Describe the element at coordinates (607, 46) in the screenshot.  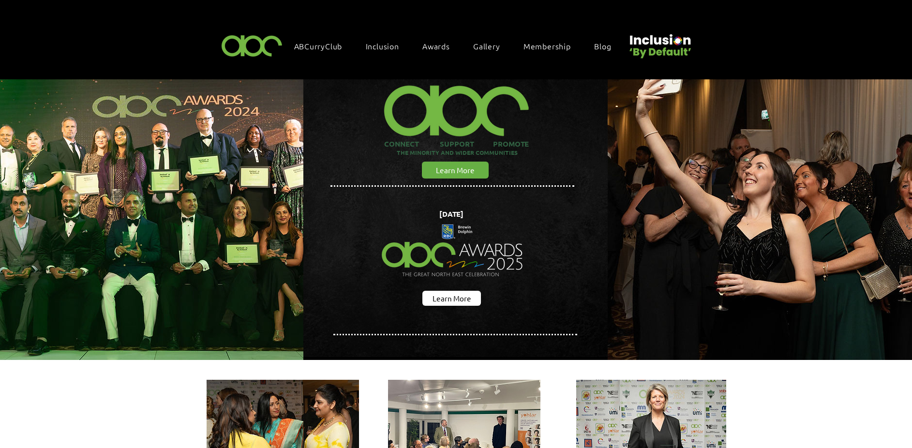
I see `a: Blog` at that location.